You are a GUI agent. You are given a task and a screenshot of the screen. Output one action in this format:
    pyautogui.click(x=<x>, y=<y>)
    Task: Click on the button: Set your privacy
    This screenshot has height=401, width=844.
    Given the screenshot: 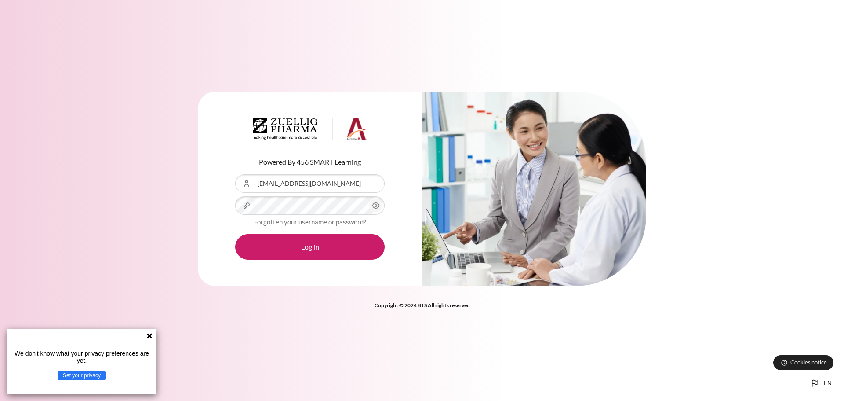 What is the action you would take?
    pyautogui.click(x=82, y=375)
    